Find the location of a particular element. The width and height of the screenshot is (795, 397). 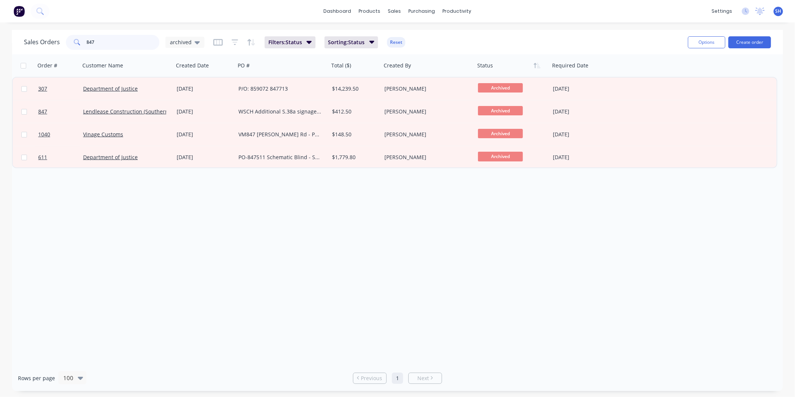

a: Vinage Customs is located at coordinates (103, 134).